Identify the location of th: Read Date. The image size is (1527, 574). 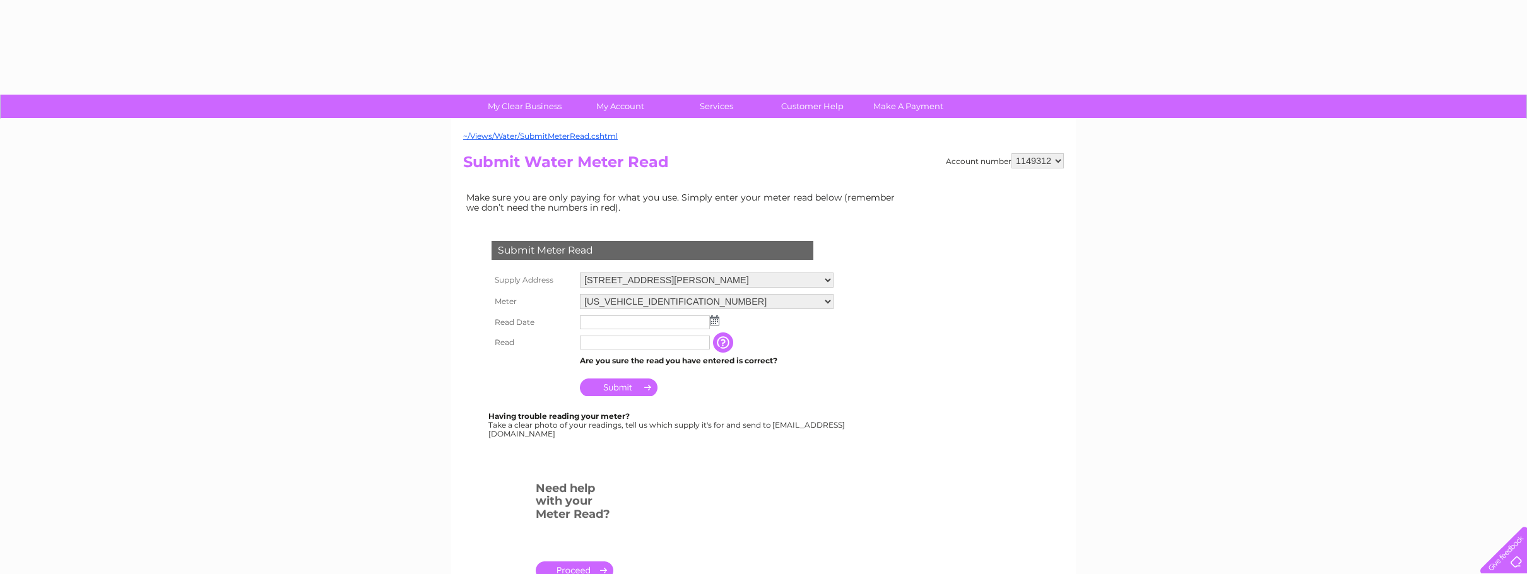
(532, 322).